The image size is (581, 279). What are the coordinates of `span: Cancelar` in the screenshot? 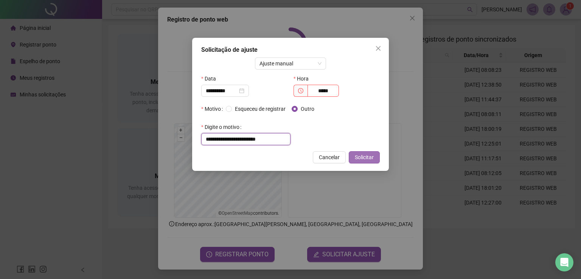 It's located at (329, 157).